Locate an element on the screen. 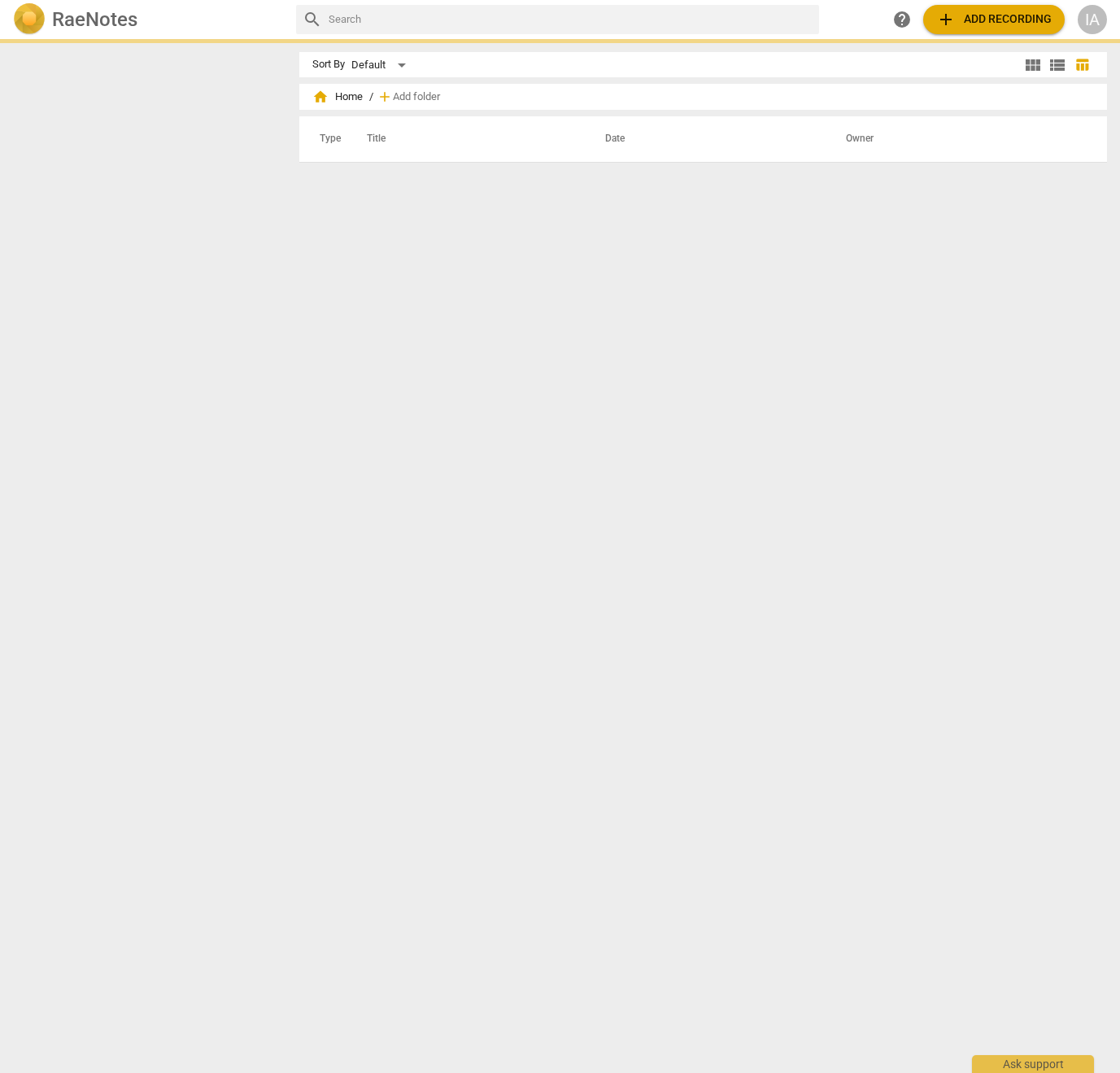  span: Home is located at coordinates (337, 97).